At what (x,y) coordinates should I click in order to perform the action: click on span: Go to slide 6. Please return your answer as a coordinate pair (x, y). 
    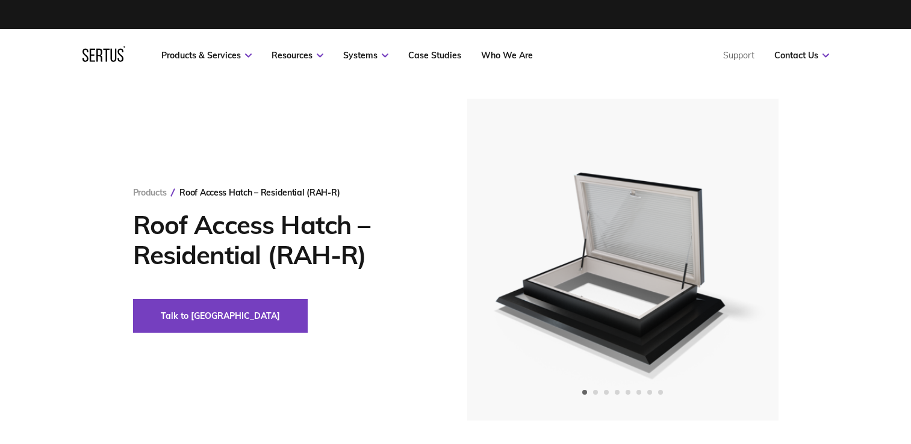
    Looking at the image, I should click on (639, 393).